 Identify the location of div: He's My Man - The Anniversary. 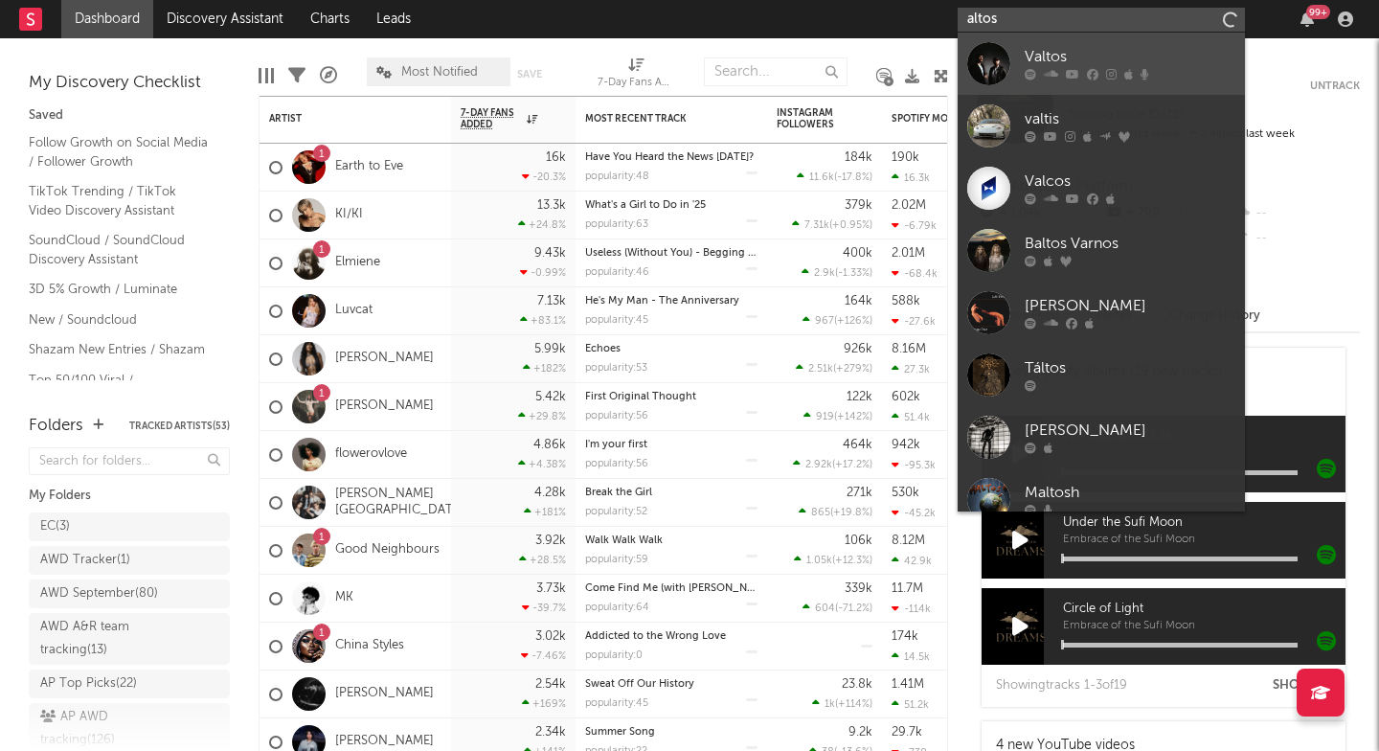
(672, 301).